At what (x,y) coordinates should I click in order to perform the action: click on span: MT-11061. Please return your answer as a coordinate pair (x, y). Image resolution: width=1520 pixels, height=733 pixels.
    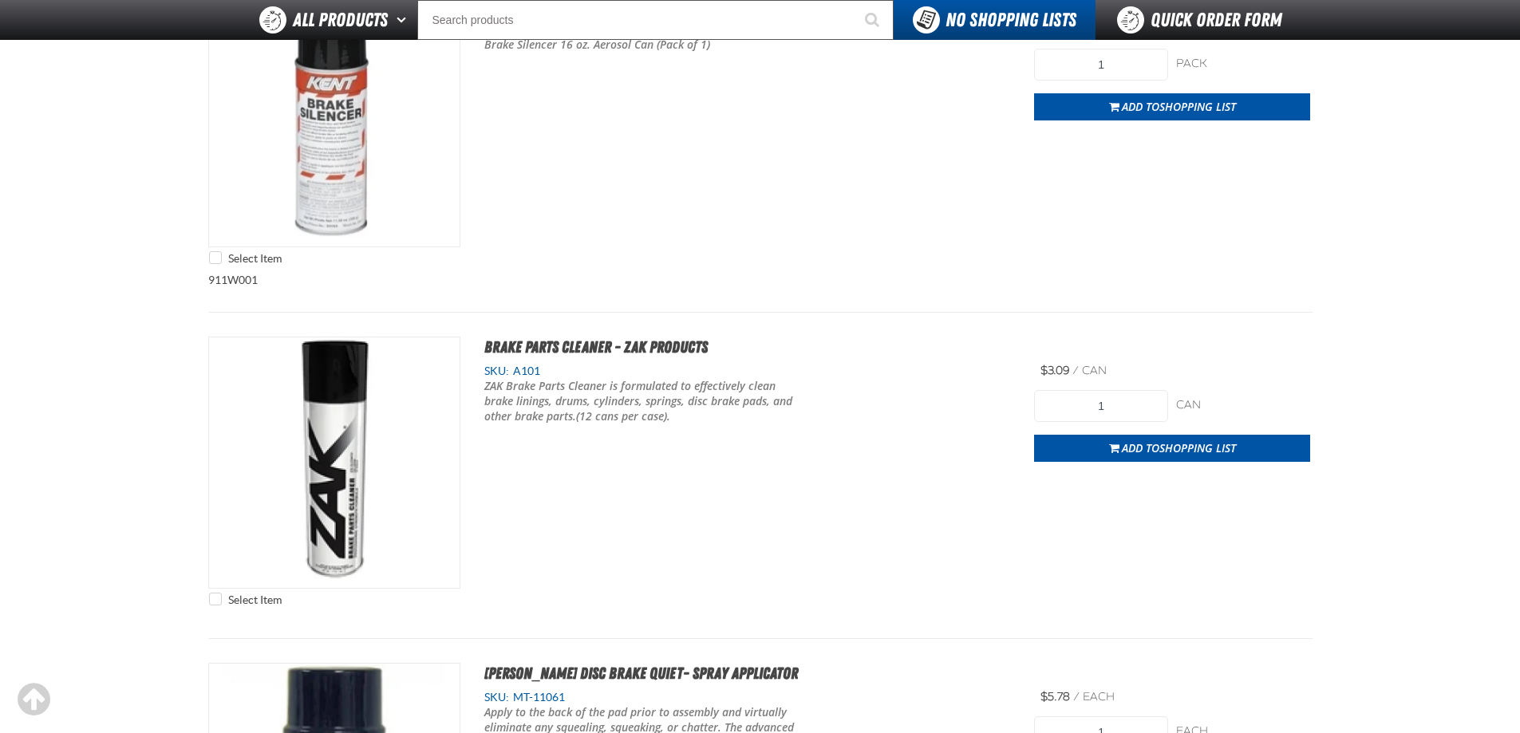
    Looking at the image, I should click on (537, 697).